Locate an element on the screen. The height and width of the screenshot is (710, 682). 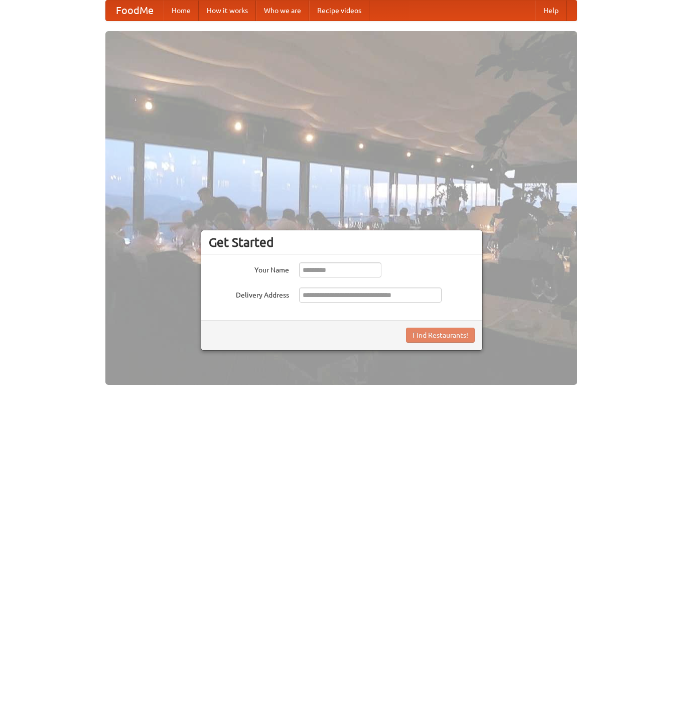
button: Find Restaurants! is located at coordinates (440, 335).